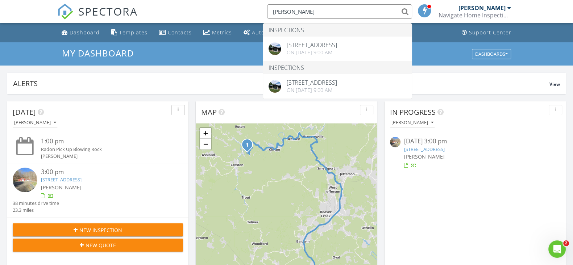 This screenshot has width=573, height=265. What do you see at coordinates (487, 33) in the screenshot?
I see `a: Support Center` at bounding box center [487, 33].